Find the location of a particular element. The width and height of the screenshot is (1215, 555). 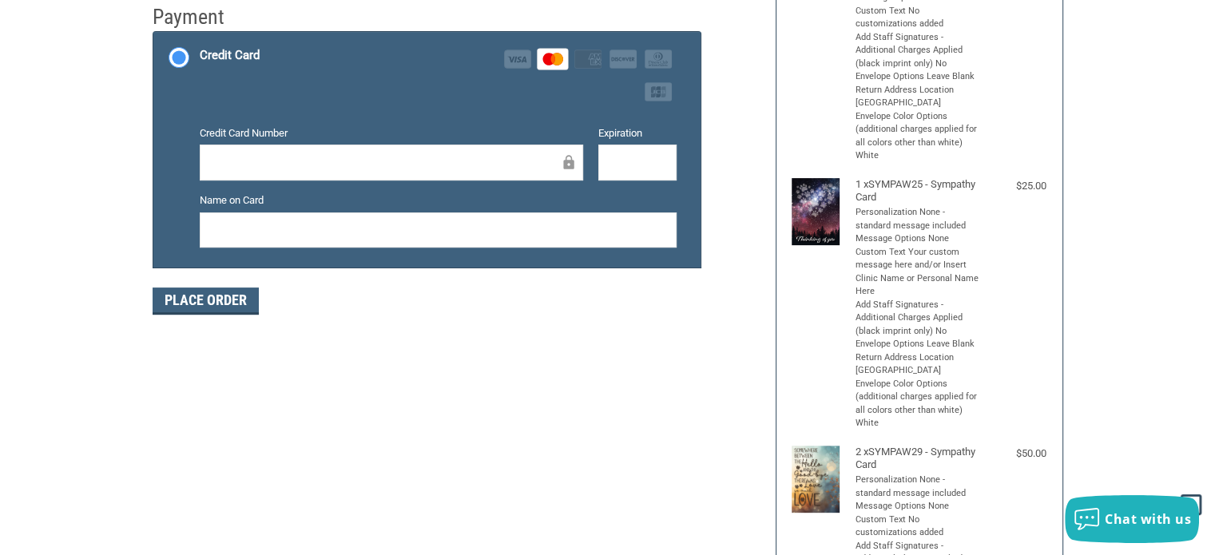

h4: 2 x SYMPAW29 - Sympathy Card is located at coordinates (917, 459).